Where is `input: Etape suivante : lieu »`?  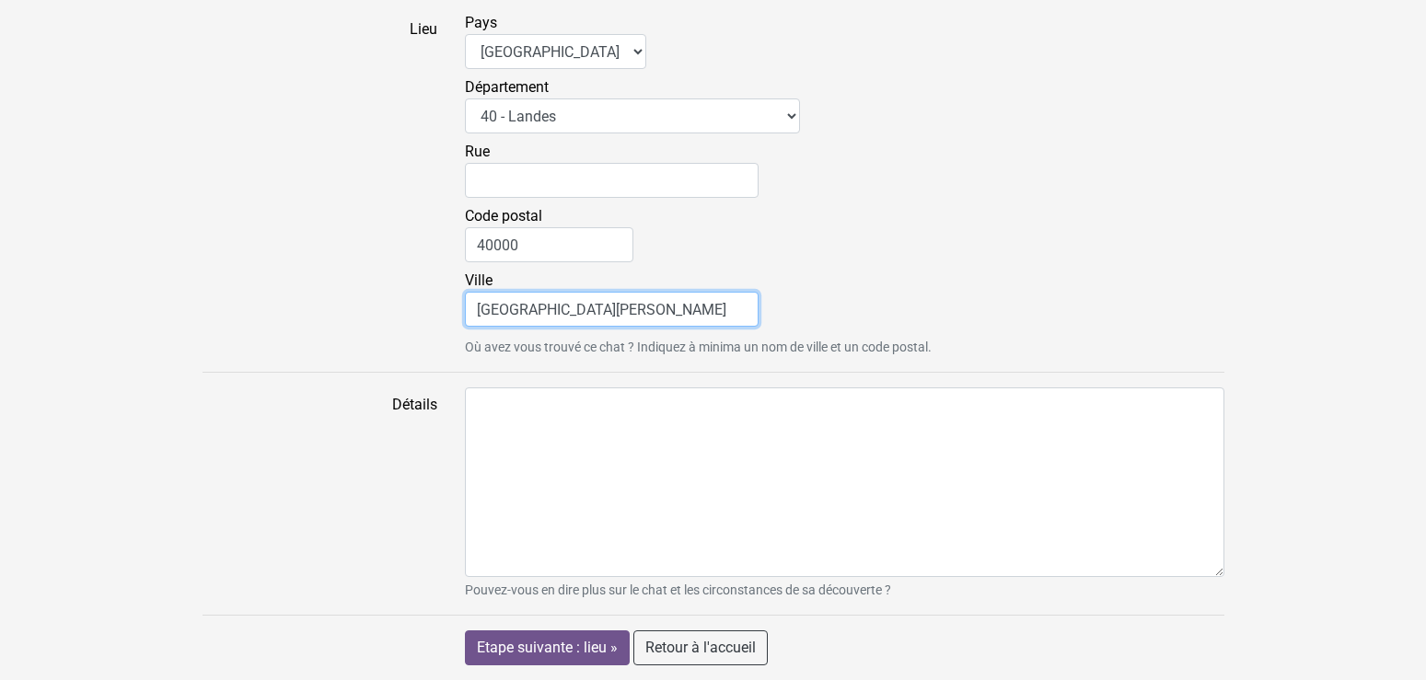
input: Etape suivante : lieu » is located at coordinates (547, 648).